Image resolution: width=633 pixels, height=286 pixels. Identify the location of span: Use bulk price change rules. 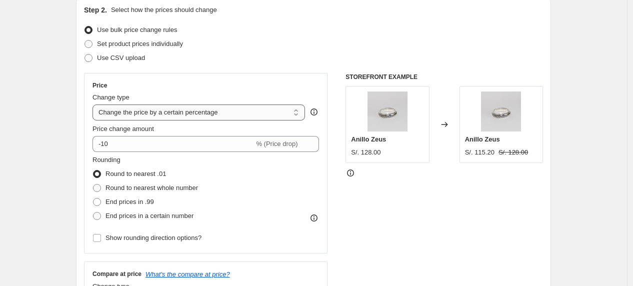
(137, 30).